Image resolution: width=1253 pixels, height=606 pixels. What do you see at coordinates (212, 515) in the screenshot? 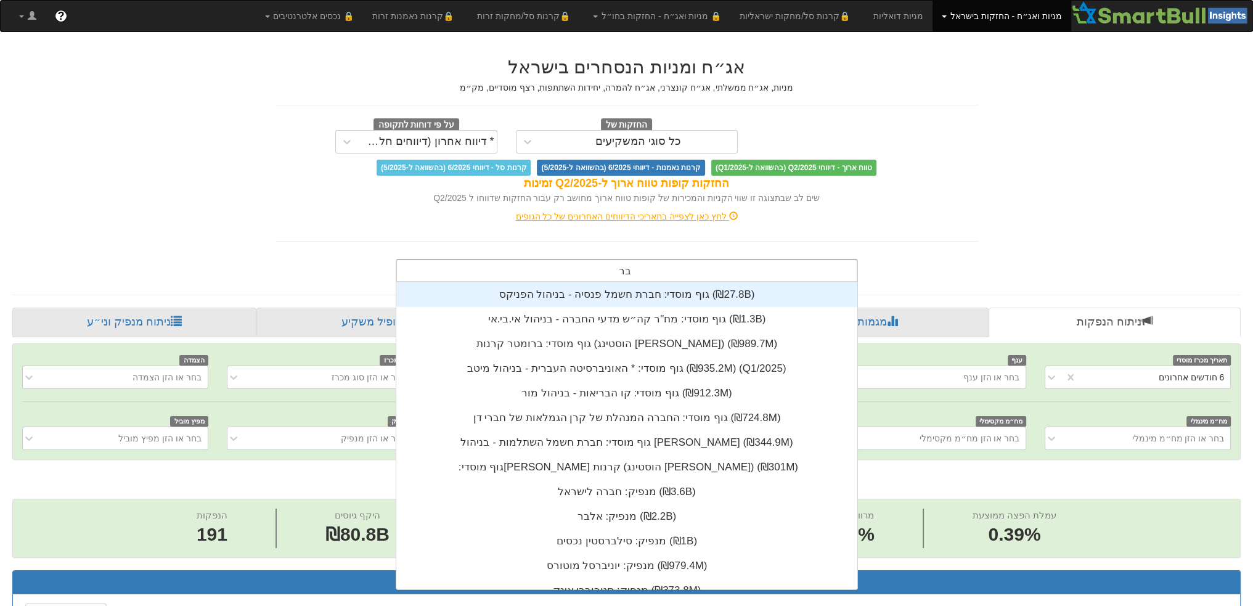
I see `span: הנפקות` at bounding box center [212, 515].